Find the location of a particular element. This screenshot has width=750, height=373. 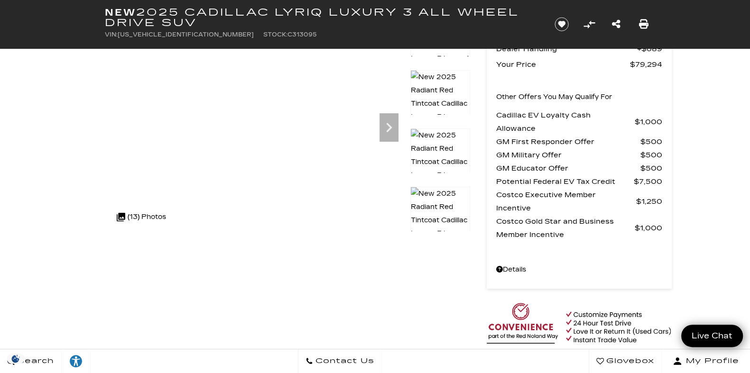

span: VIN: is located at coordinates (111, 35).